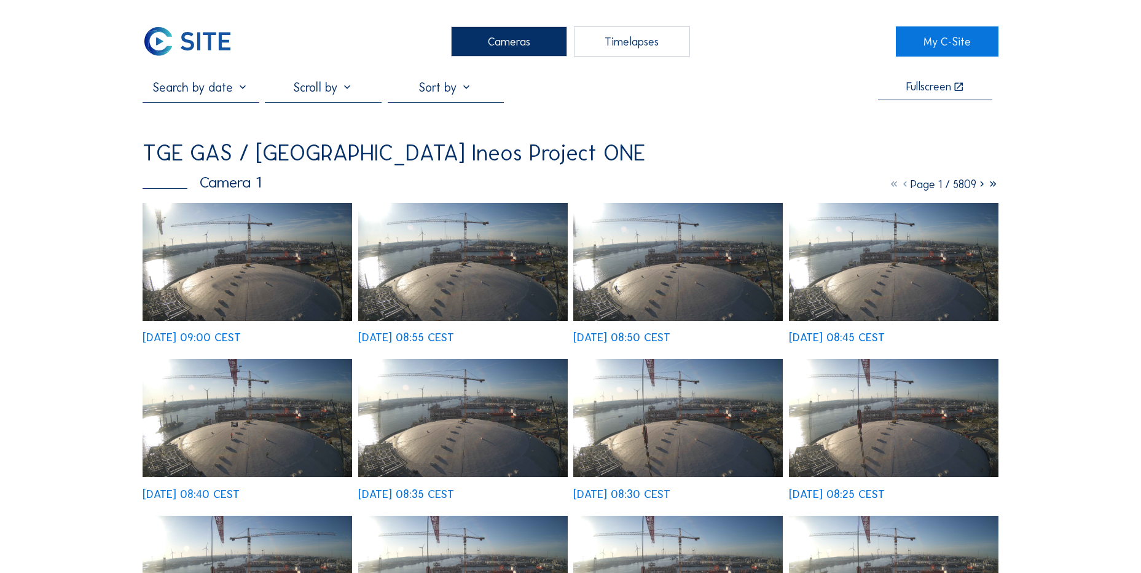 The image size is (1141, 573). What do you see at coordinates (463, 262) in the screenshot?
I see `img: image_52650498` at bounding box center [463, 262].